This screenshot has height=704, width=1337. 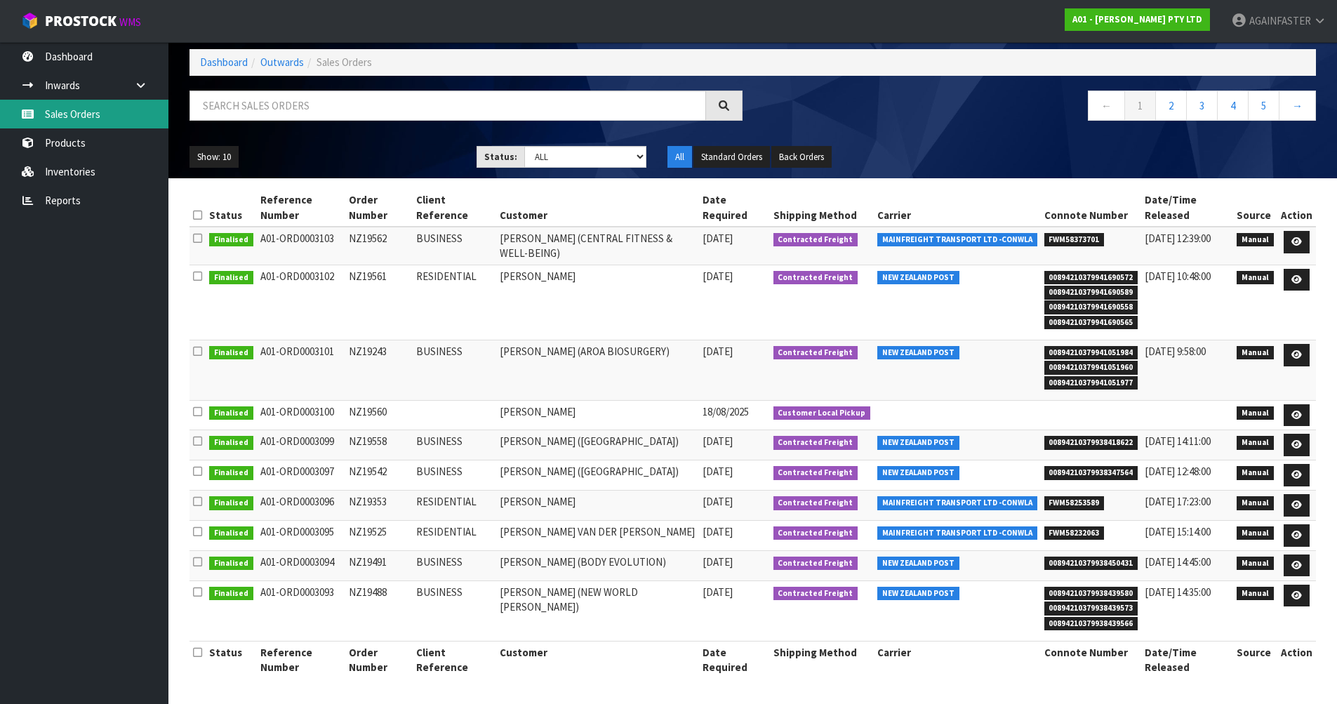 What do you see at coordinates (734, 208) in the screenshot?
I see `th: Date Required` at bounding box center [734, 208].